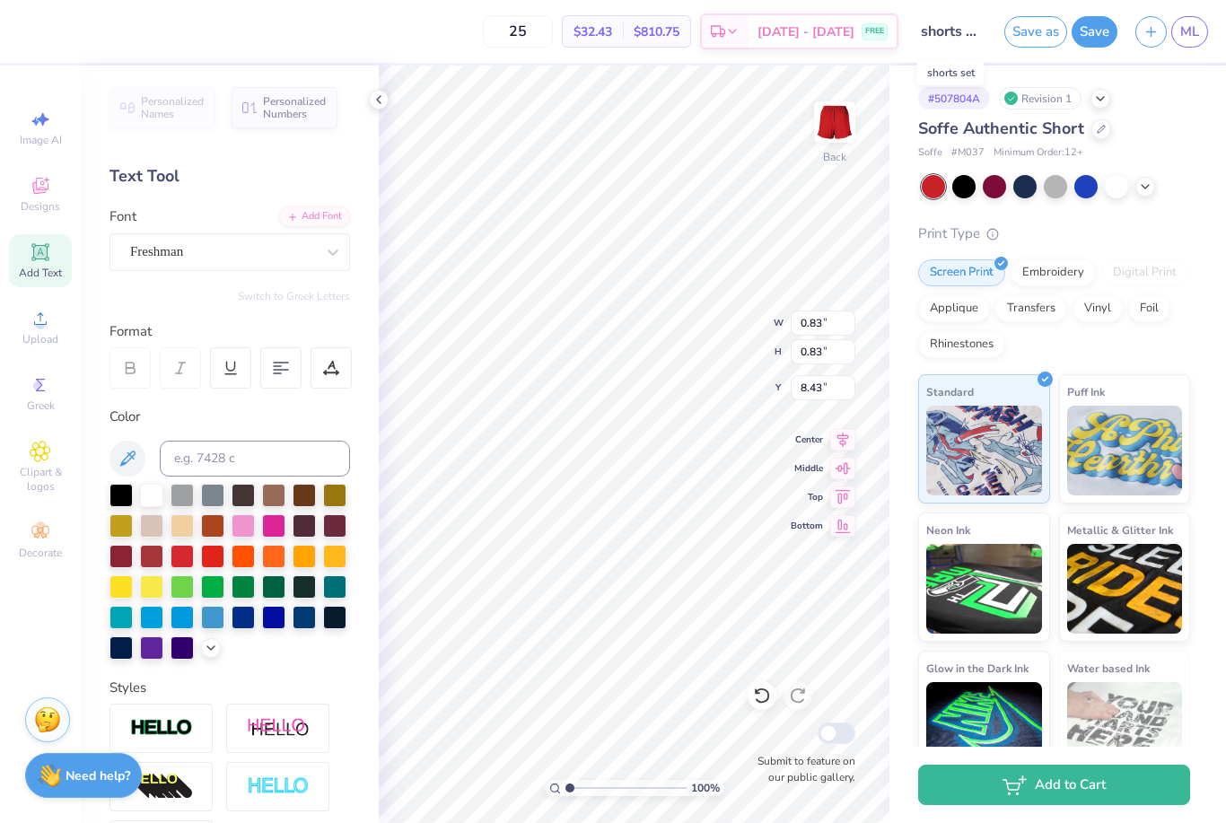 The height and width of the screenshot is (823, 1226). What do you see at coordinates (1036, 31) in the screenshot?
I see `button: Save as` at bounding box center [1036, 31].